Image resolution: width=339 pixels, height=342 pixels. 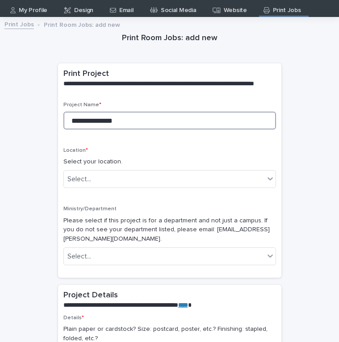 What do you see at coordinates (19, 24) in the screenshot?
I see `a: Print Jobs` at bounding box center [19, 24].